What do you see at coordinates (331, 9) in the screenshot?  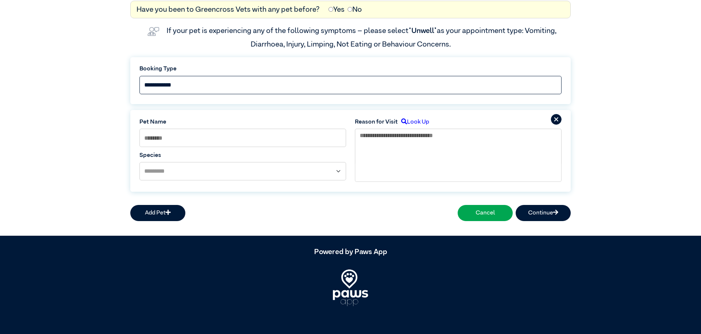 I see `input: Yes` at bounding box center [331, 9].